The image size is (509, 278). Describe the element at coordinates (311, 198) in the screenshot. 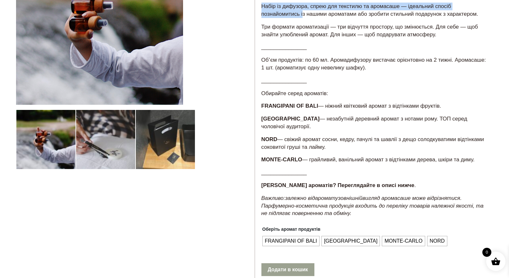

I see `em: від` at that location.